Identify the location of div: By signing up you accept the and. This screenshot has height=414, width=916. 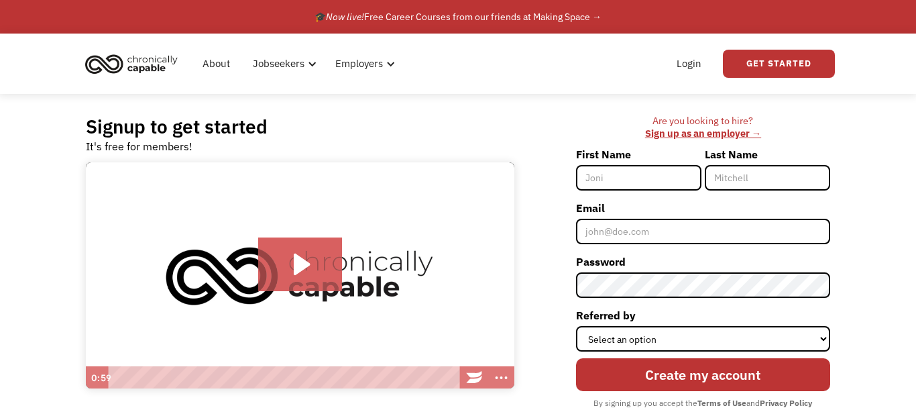
(703, 403).